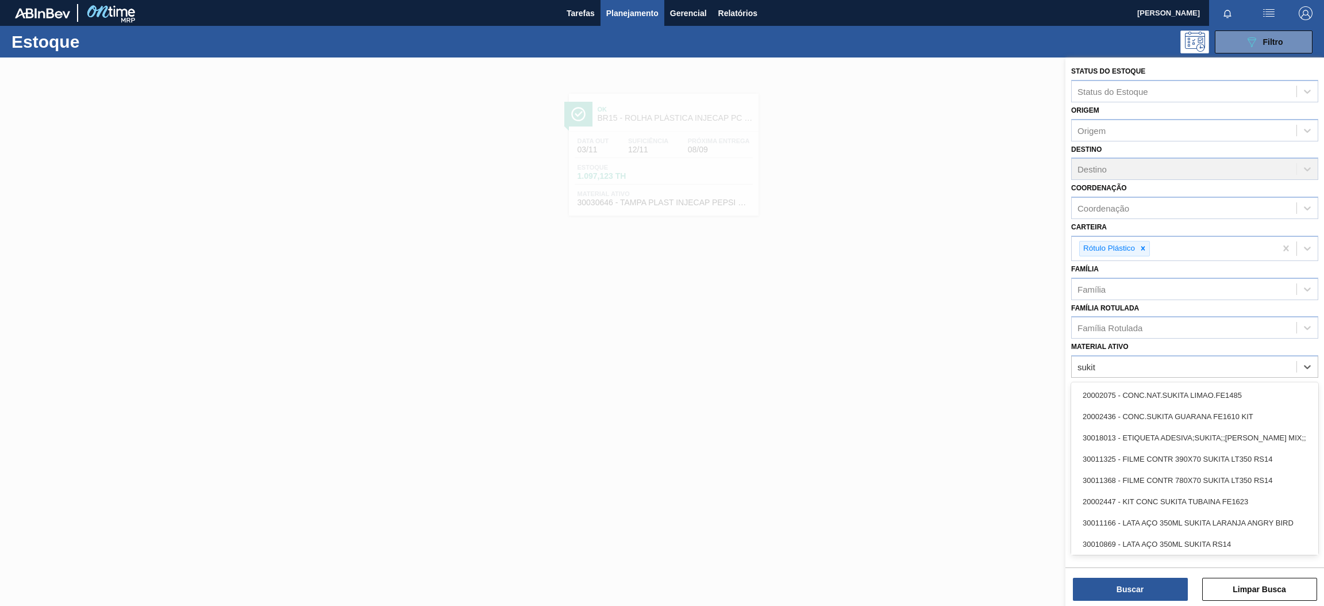  What do you see at coordinates (1227, 13) in the screenshot?
I see `button: Notificações` at bounding box center [1227, 13].